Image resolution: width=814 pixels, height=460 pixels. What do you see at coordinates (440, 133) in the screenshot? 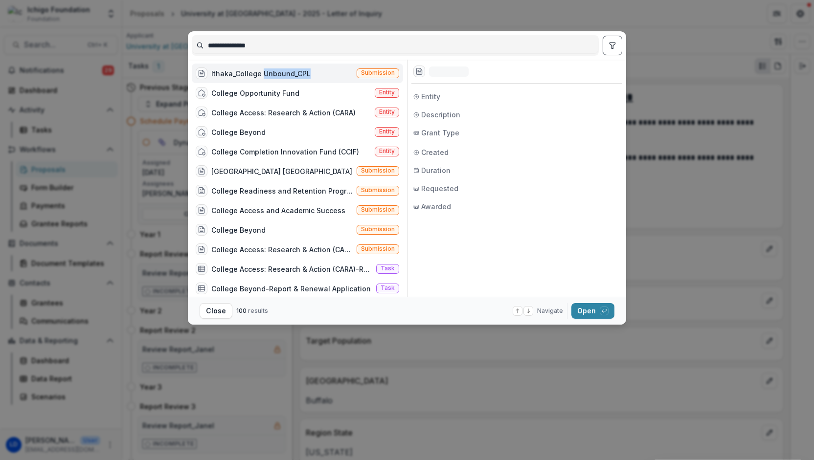
I see `span: Grant Type` at bounding box center [440, 133].